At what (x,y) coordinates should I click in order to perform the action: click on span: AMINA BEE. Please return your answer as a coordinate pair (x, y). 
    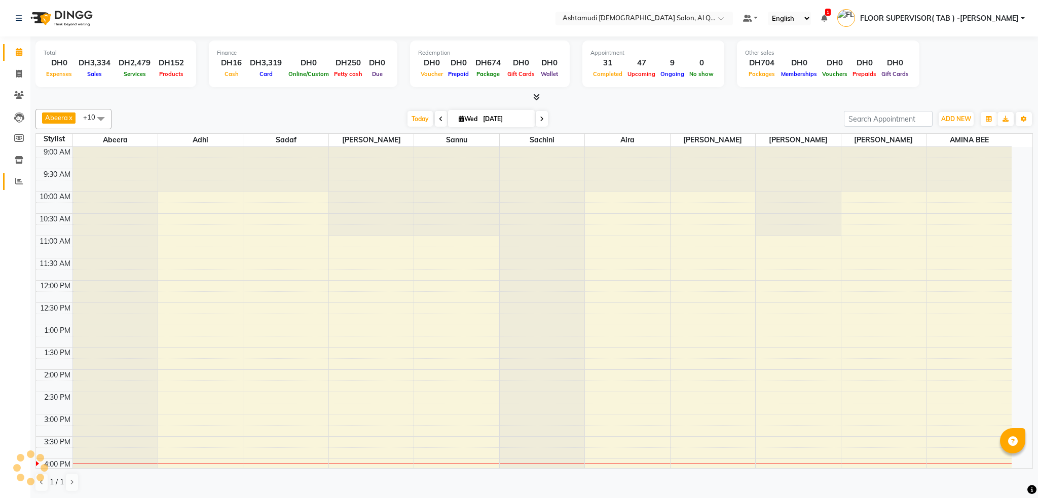
    Looking at the image, I should click on (969, 140).